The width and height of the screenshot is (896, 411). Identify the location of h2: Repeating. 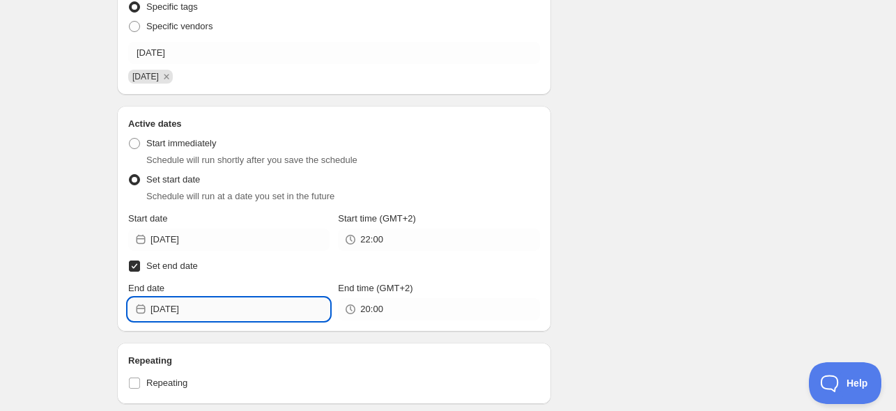
(334, 361).